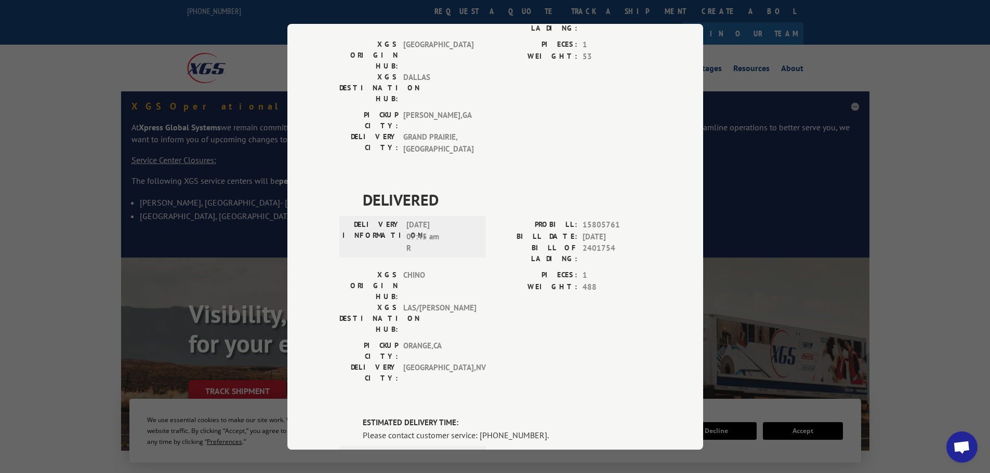 The height and width of the screenshot is (473, 990). Describe the element at coordinates (507, 200) in the screenshot. I see `span: DELIVERED` at that location.